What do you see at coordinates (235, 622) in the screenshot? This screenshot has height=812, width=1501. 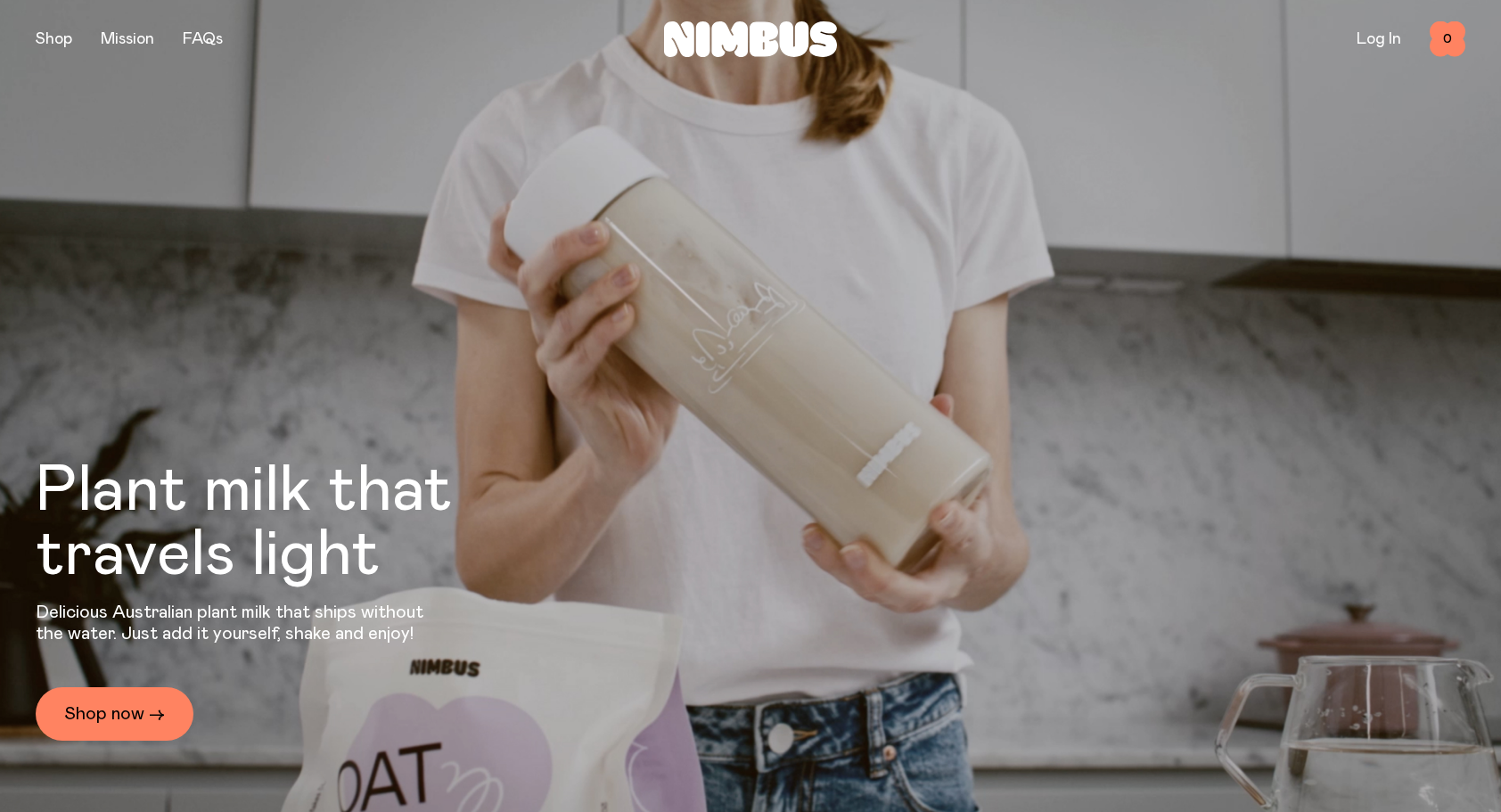 I see `p: Delicious Australian plant milk that ships without the water. Just add it yourself, shake and enjoy!` at bounding box center [235, 622].